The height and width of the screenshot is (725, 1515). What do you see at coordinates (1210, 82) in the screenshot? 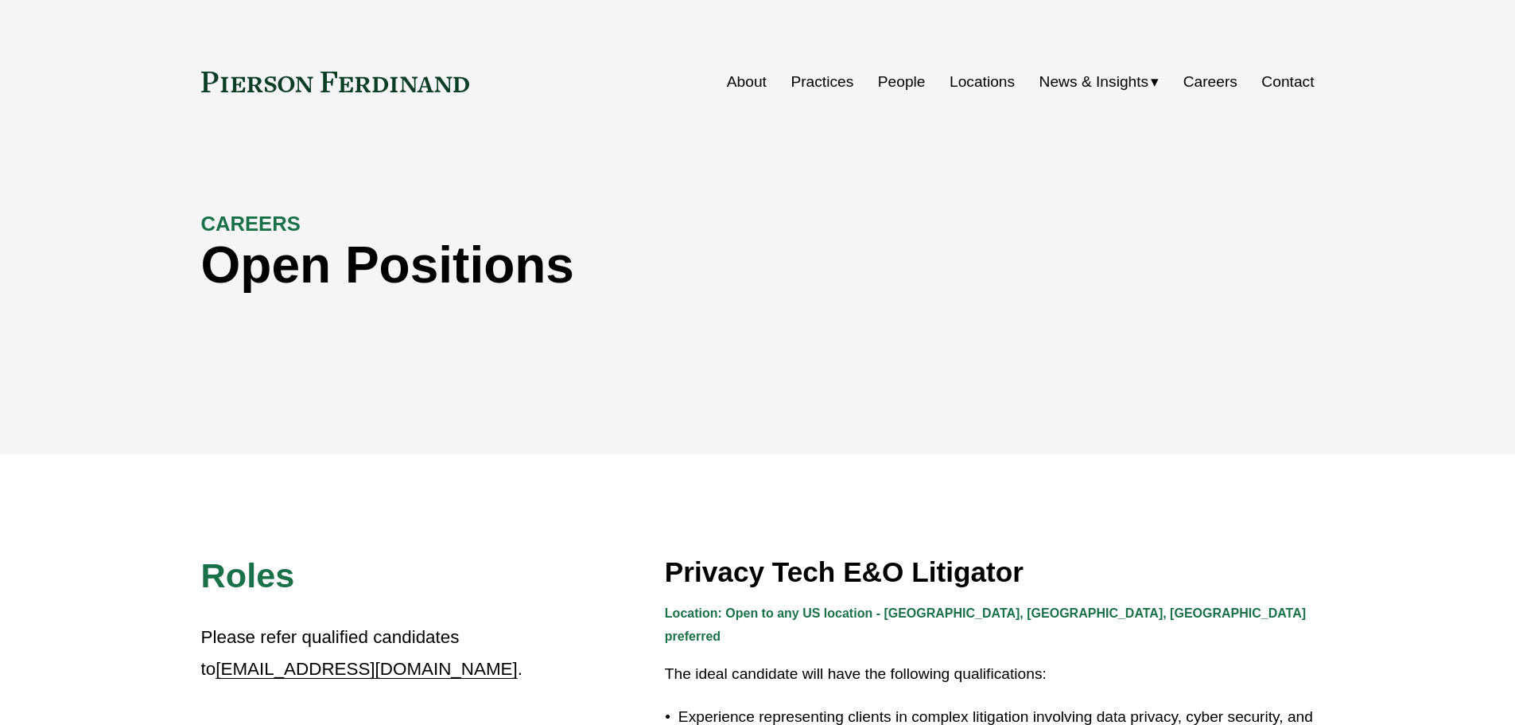
I see `a: Careers` at bounding box center [1210, 82].